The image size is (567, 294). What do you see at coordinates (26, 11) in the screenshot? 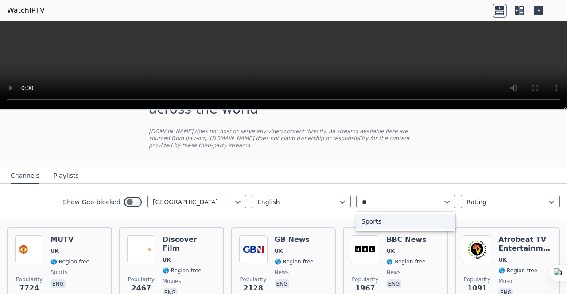
I see `a: WatchIPTV` at bounding box center [26, 11].